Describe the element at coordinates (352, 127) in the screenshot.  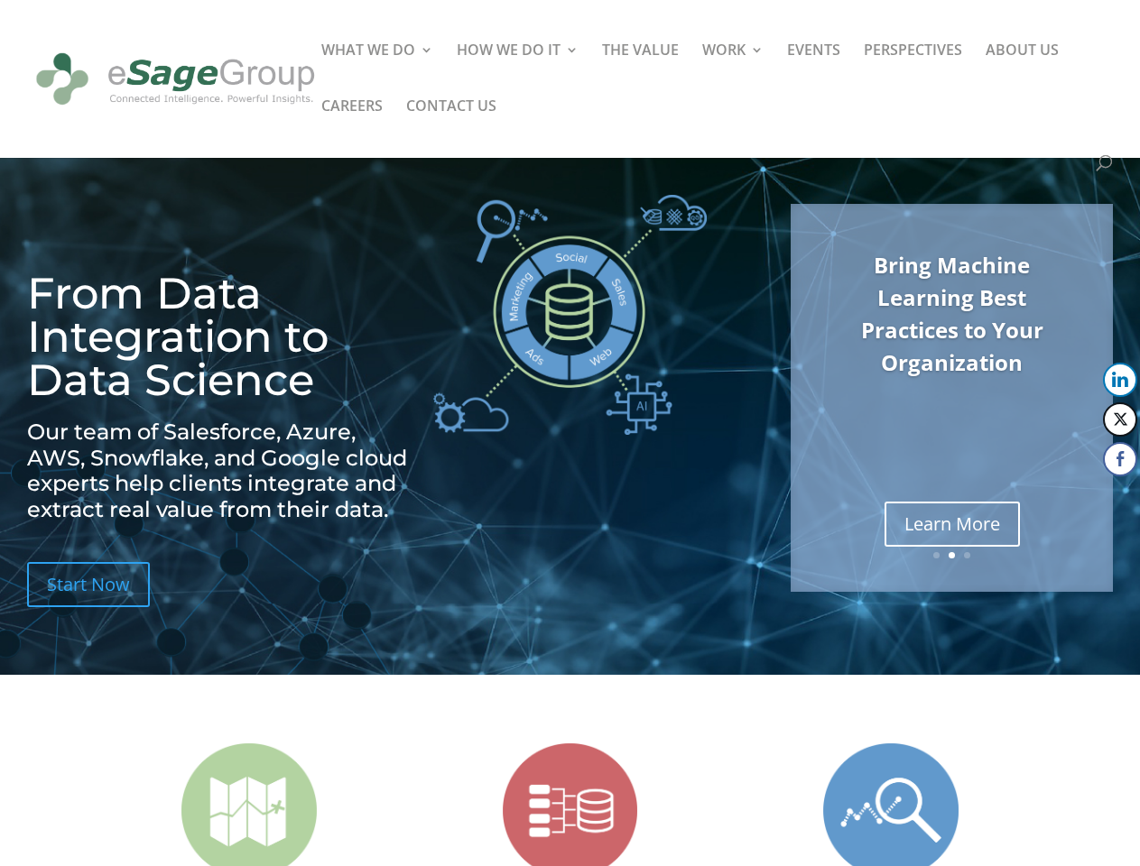
I see `a: CAREERS` at that location.